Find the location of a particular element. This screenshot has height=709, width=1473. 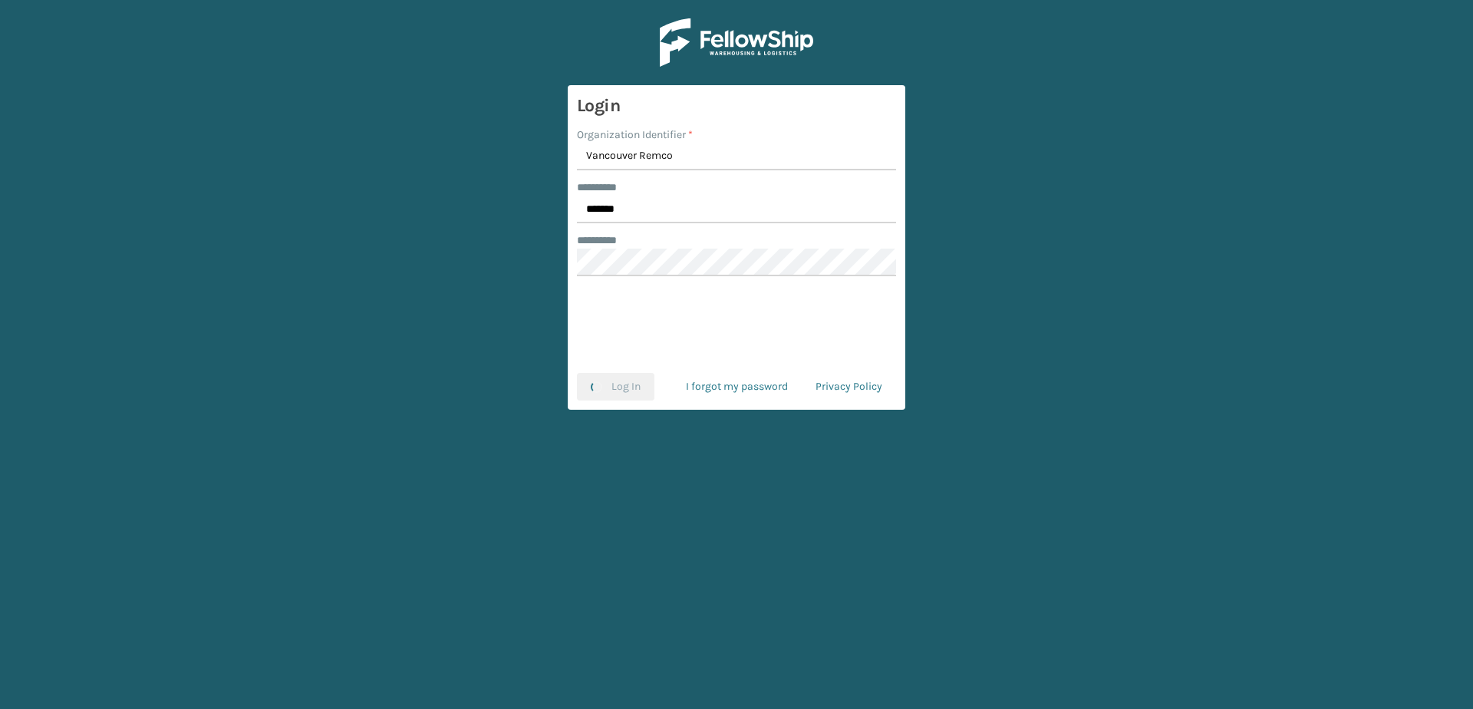

a: I forgot my password is located at coordinates (737, 387).